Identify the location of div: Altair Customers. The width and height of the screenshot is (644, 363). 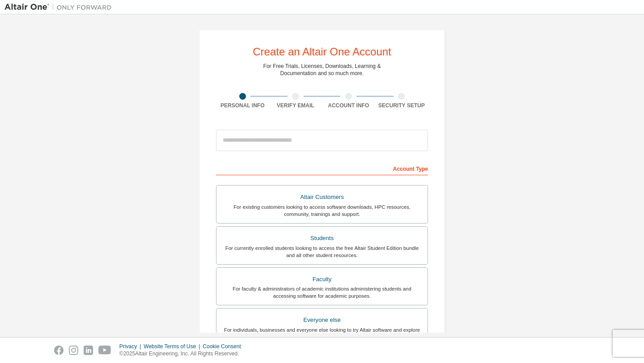
(322, 197).